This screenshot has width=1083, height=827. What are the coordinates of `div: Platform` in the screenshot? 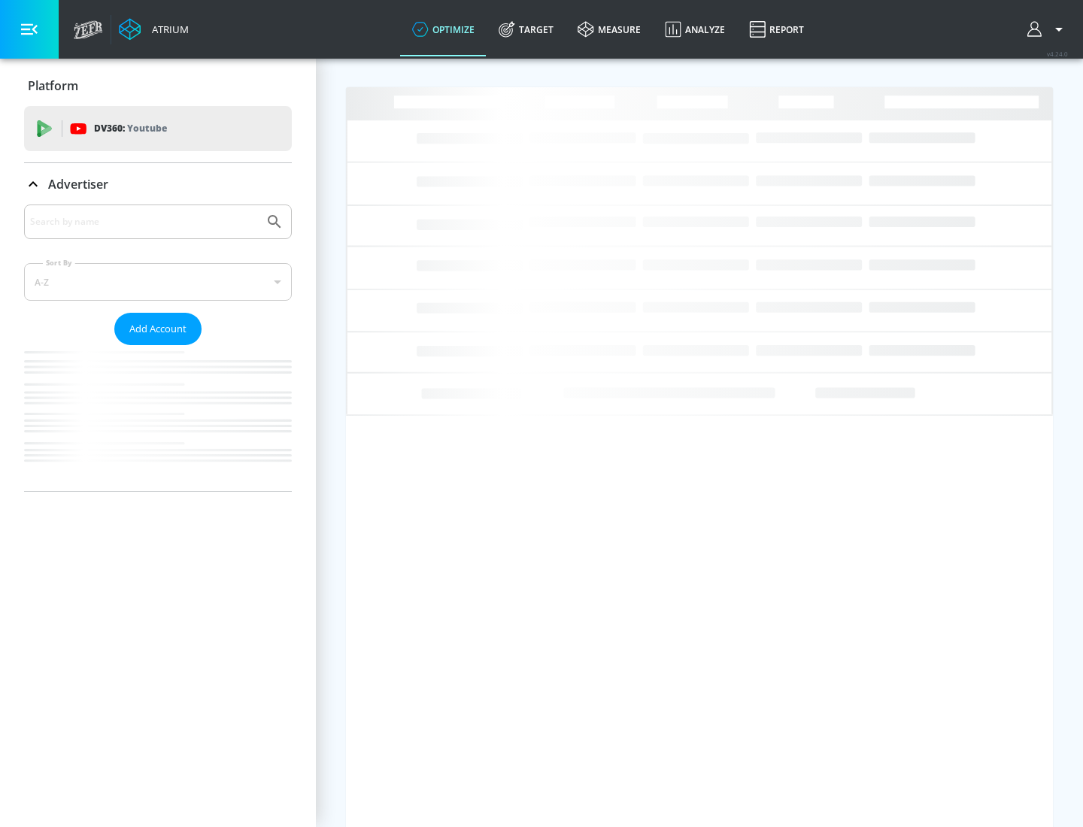 It's located at (158, 86).